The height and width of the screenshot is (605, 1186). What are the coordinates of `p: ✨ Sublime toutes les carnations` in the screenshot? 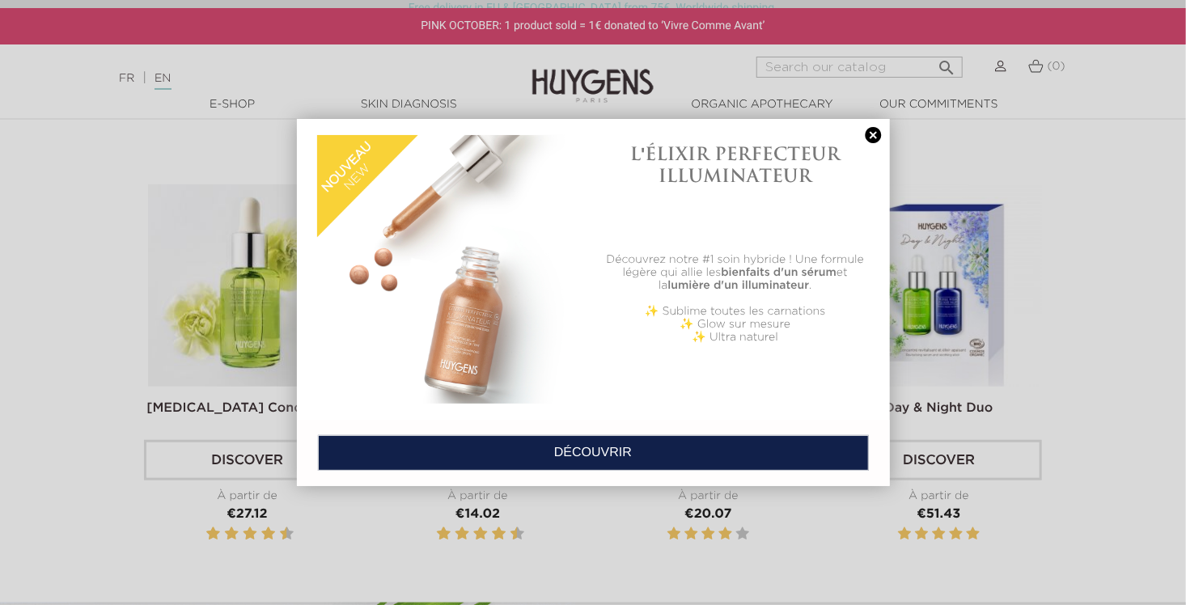 It's located at (735, 311).